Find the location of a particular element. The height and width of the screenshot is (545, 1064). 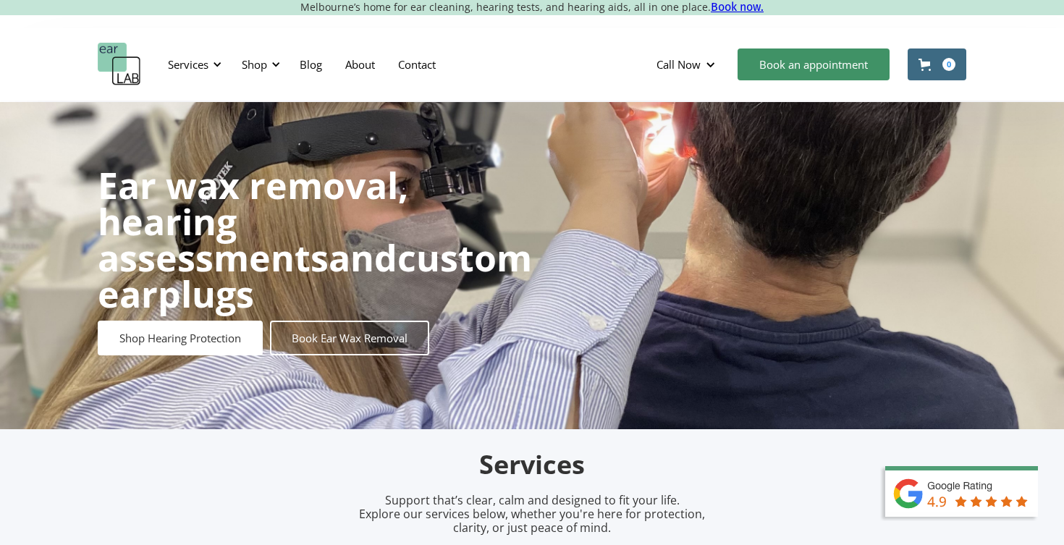

strong: Ear wax removal, hearing assessments is located at coordinates (253, 221).